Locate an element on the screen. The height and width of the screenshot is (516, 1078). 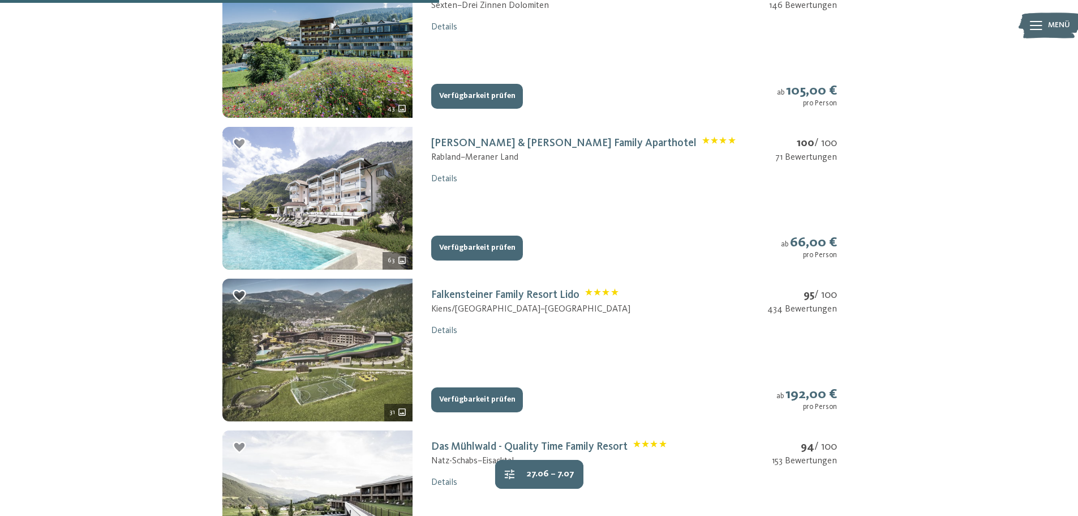
a: Falkensteiner Family Resort LidoKlassifizierung: 4 Sterne is located at coordinates (525, 295).